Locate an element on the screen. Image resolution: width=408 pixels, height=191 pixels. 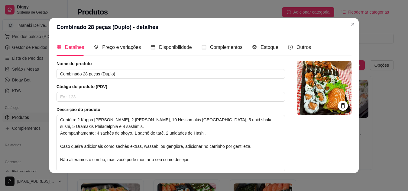
span: Disponibilidade is located at coordinates (175, 47).